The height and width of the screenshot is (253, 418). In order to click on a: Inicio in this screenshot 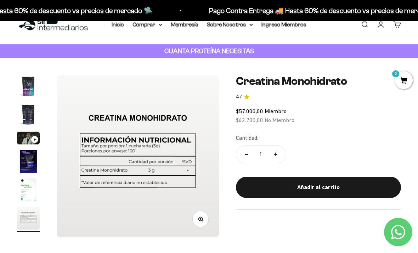, I will do `click(118, 24)`.